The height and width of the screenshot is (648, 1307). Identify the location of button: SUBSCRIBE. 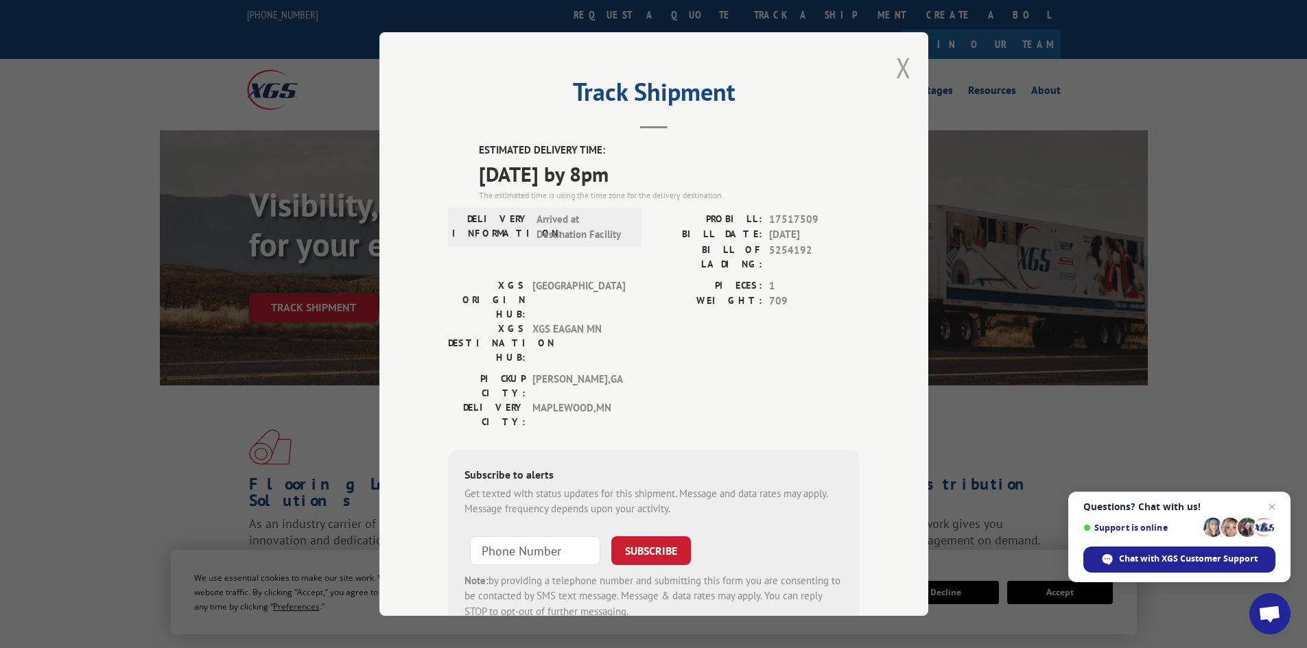
(651, 551).